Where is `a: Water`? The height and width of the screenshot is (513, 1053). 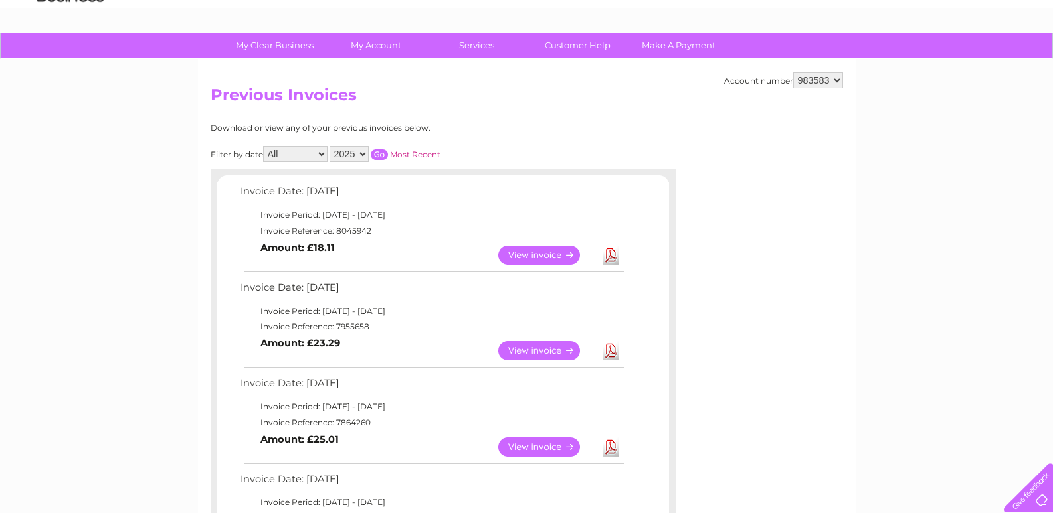 a: Water is located at coordinates (831, 61).